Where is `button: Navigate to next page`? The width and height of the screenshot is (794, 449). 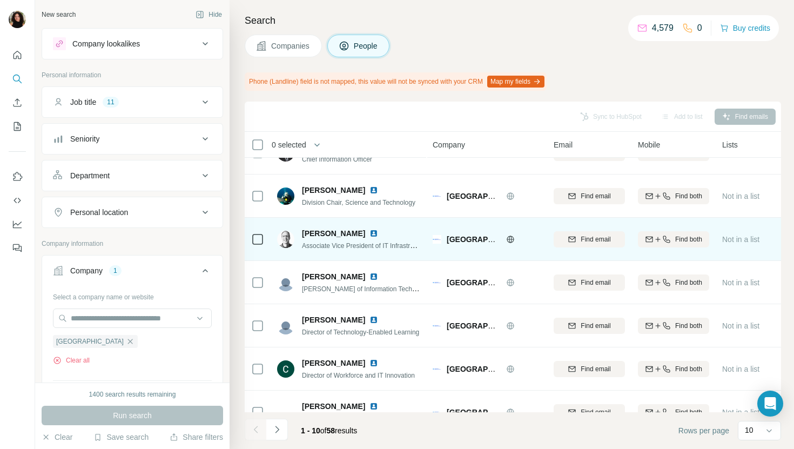 button: Navigate to next page is located at coordinates (277, 430).